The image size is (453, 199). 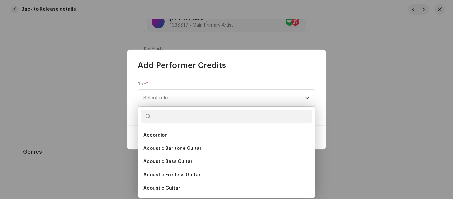 I want to click on li: Acoustic Baritone Guitar, so click(x=226, y=148).